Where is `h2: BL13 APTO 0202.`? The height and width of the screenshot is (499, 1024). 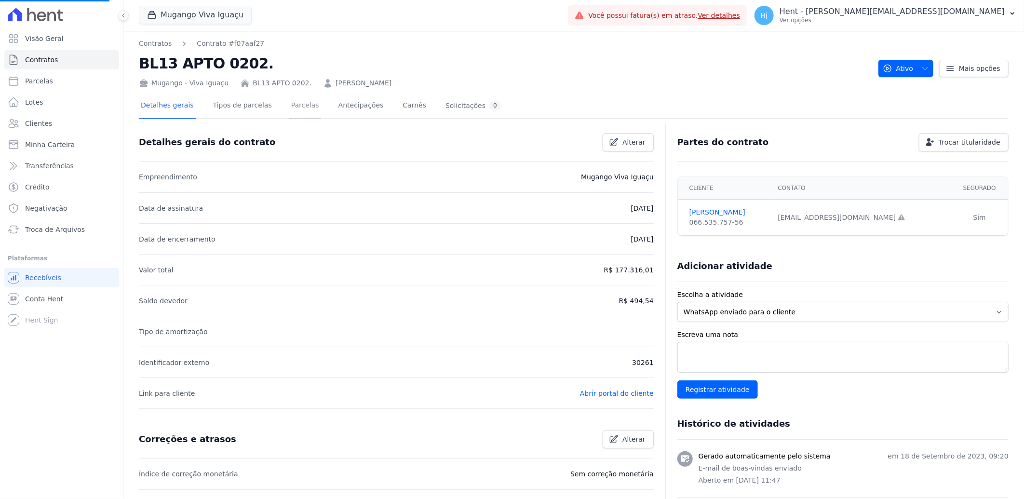
h2: BL13 APTO 0202. is located at coordinates (505, 63).